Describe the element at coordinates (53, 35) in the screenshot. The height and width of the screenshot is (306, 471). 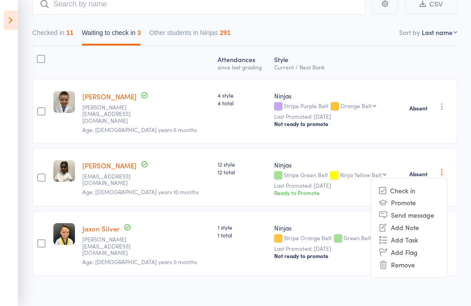
I see `button: Checked in11` at that location.